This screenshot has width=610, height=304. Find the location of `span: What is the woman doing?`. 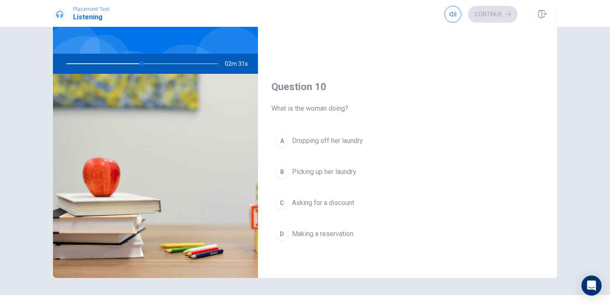

span: What is the woman doing? is located at coordinates (407, 109).